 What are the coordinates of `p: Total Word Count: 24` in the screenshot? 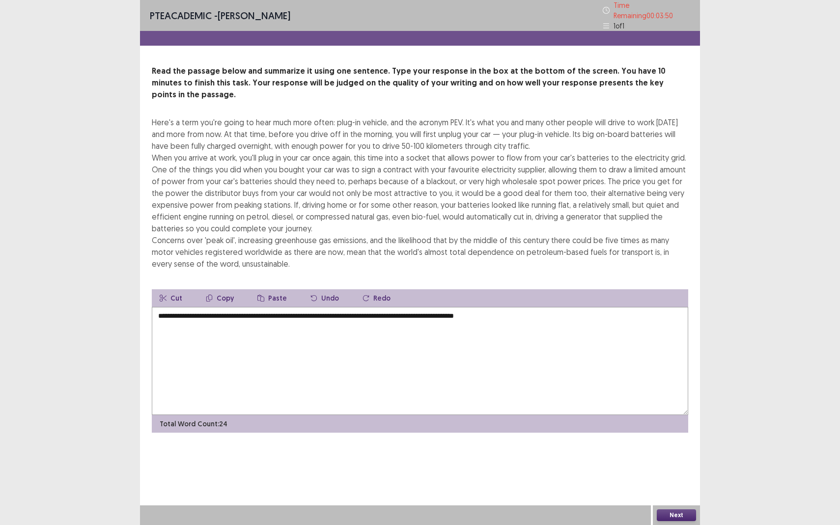 It's located at (193, 424).